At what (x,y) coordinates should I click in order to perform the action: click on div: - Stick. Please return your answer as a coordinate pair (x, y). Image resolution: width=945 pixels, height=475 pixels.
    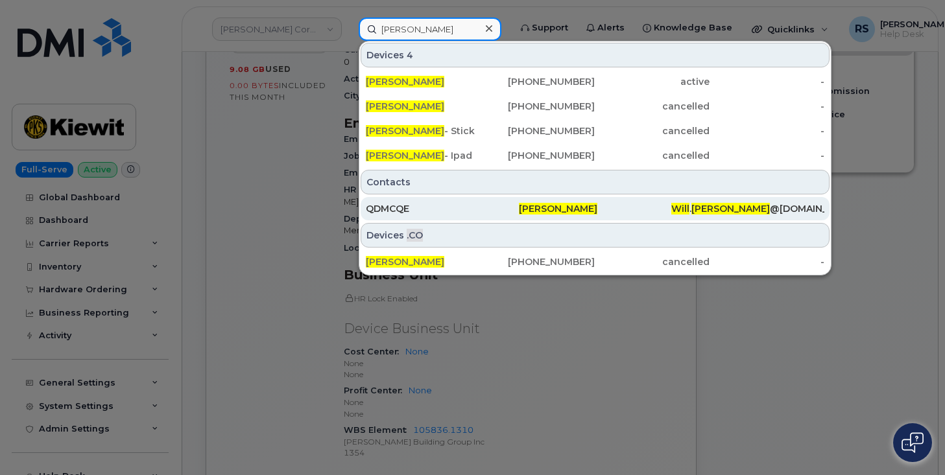
    Looking at the image, I should click on (423, 131).